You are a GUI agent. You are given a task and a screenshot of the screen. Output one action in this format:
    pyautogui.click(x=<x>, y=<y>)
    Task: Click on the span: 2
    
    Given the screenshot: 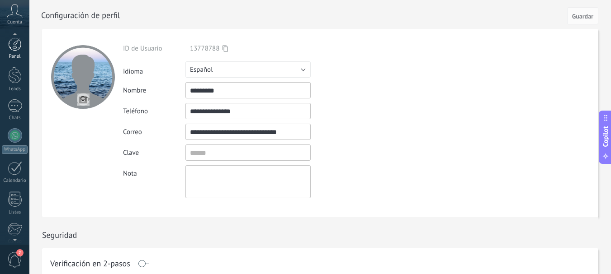 What is the action you would take?
    pyautogui.click(x=20, y=253)
    